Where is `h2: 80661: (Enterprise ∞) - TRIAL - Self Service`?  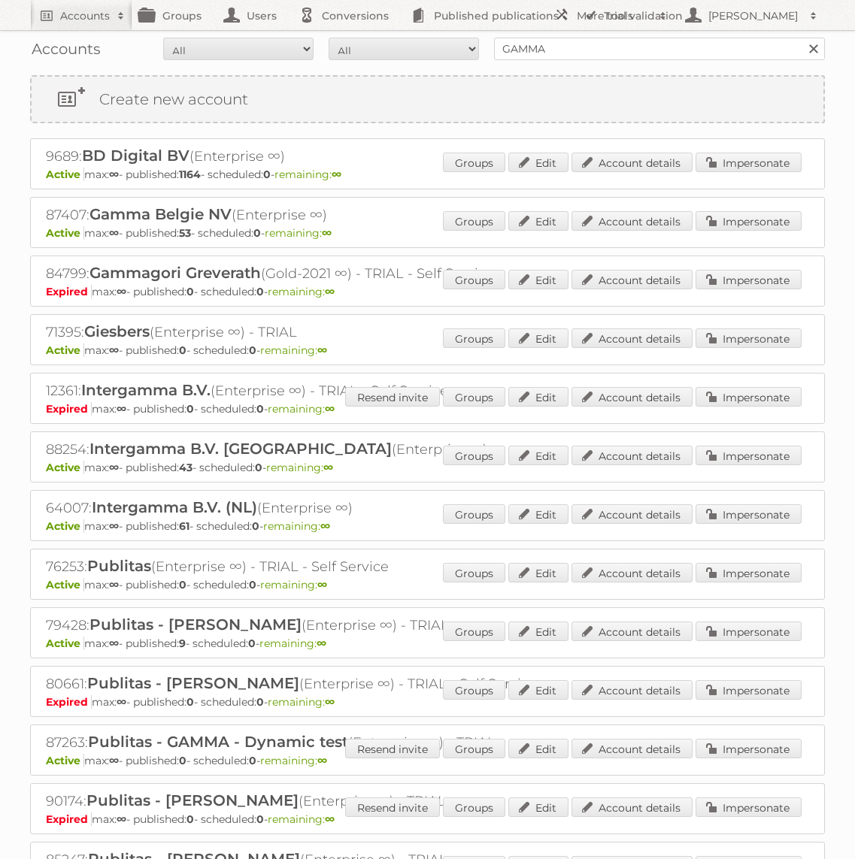
h2: 80661: (Enterprise ∞) - TRIAL - Self Service is located at coordinates (309, 684).